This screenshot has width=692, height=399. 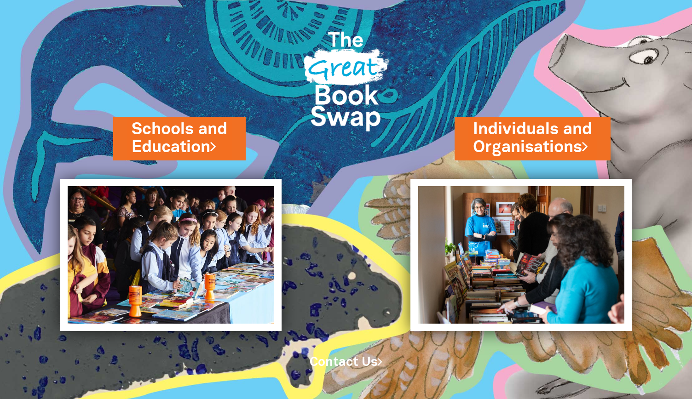 What do you see at coordinates (532, 138) in the screenshot?
I see `a: Individuals andOrganisations` at bounding box center [532, 138].